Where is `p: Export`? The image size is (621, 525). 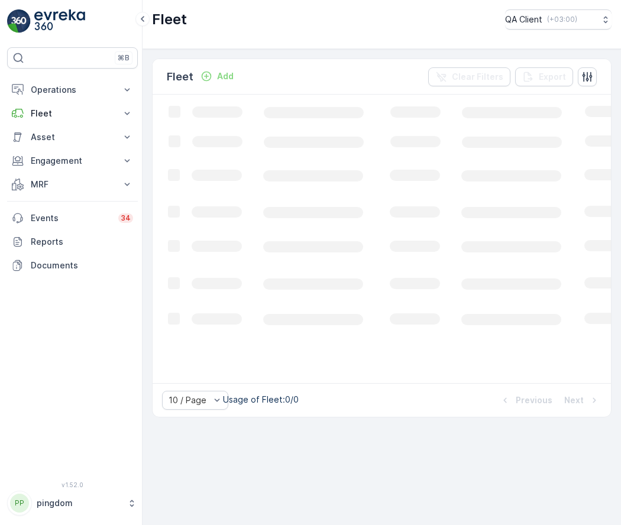
p: Export is located at coordinates (552, 77).